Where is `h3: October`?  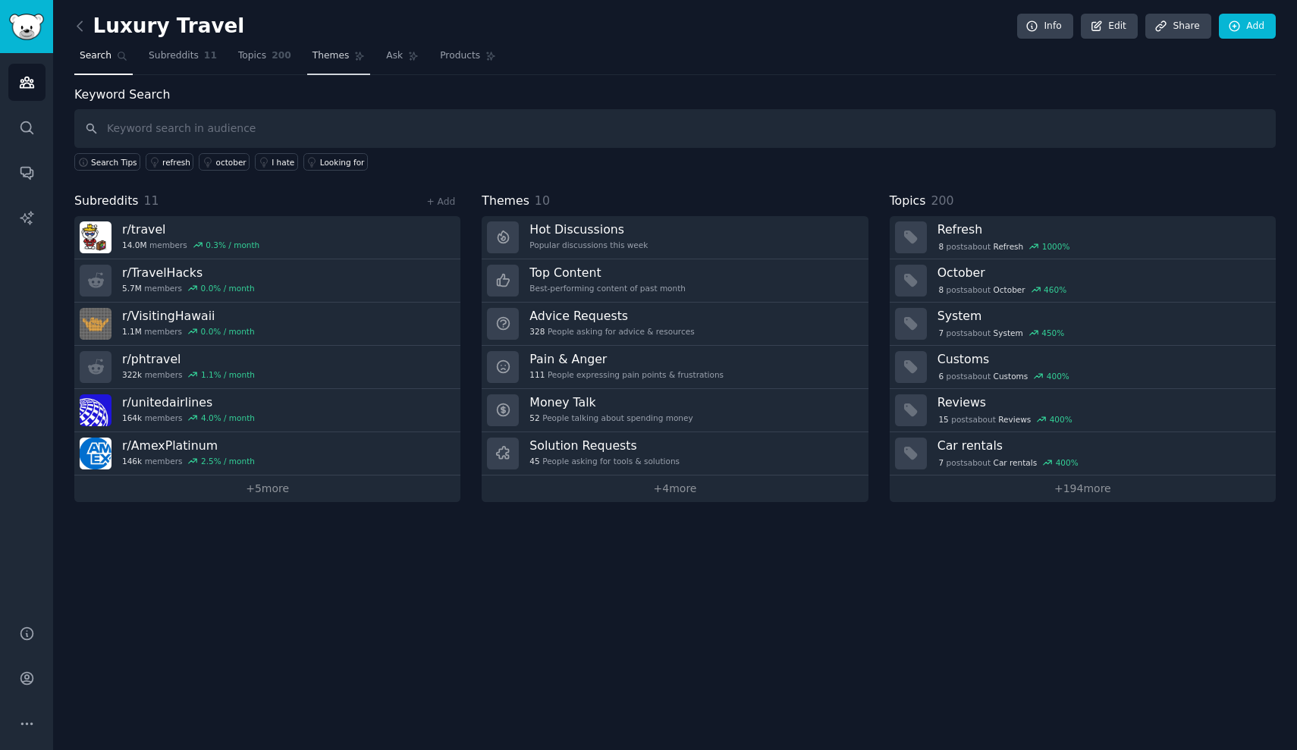 h3: October is located at coordinates (1101, 272).